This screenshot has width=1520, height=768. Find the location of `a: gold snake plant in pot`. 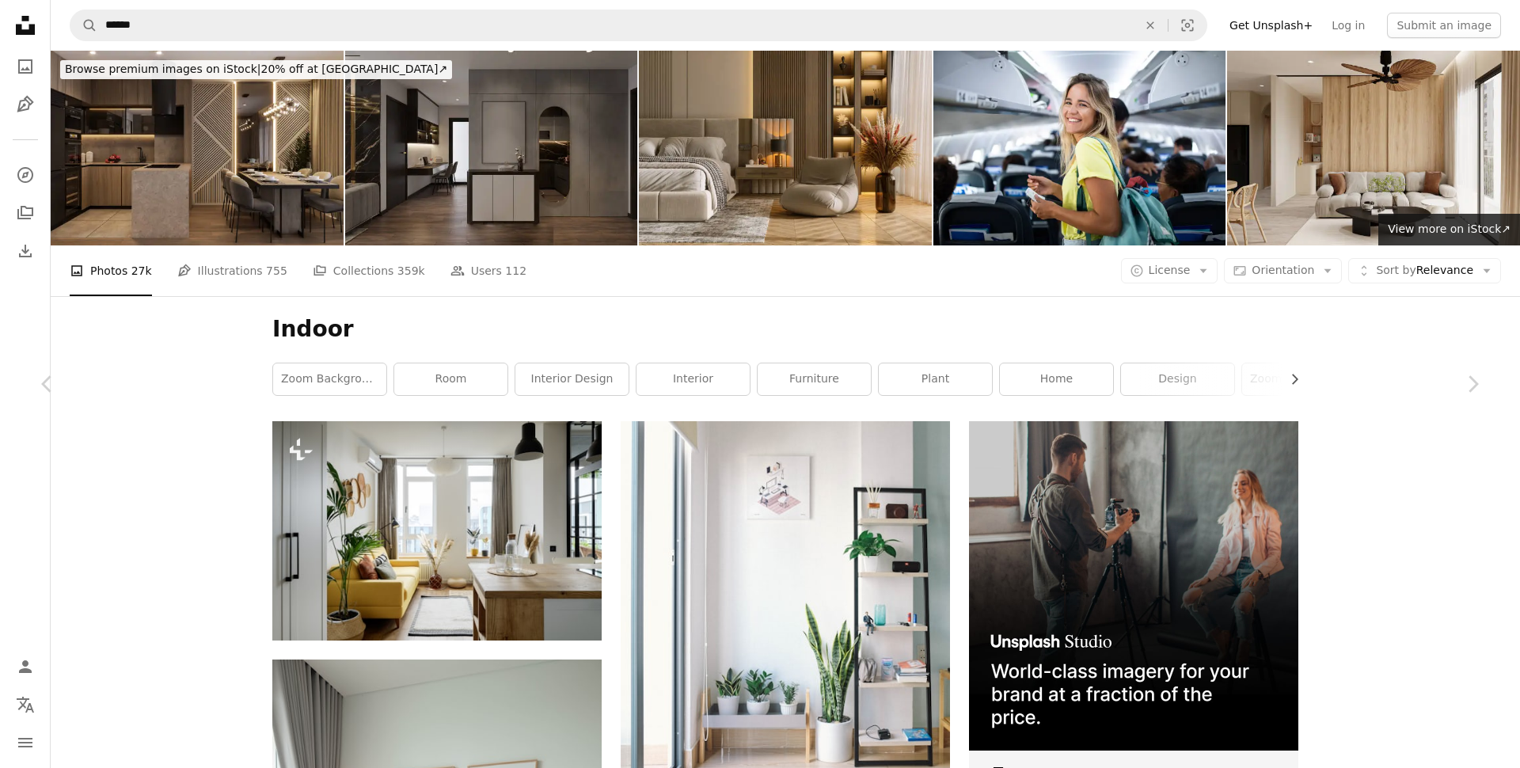

a: gold snake plant in pot is located at coordinates (786, 607).